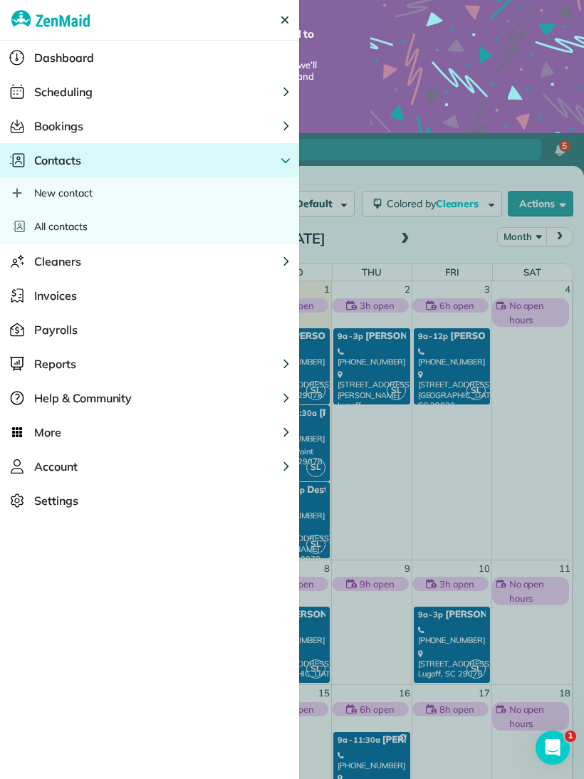 This screenshot has width=584, height=779. Describe the element at coordinates (56, 330) in the screenshot. I see `span: Payrolls` at that location.